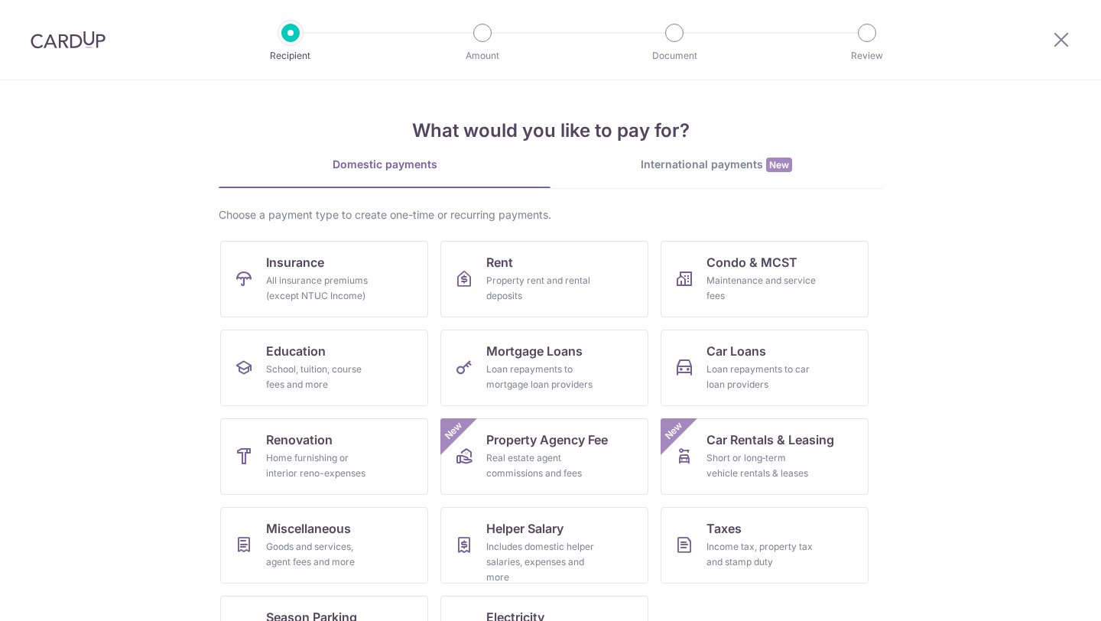 The height and width of the screenshot is (621, 1101). What do you see at coordinates (544, 545) in the screenshot?
I see `a: Helper SalaryIncludes domestic helper salaries, expenses and more` at bounding box center [544, 545].